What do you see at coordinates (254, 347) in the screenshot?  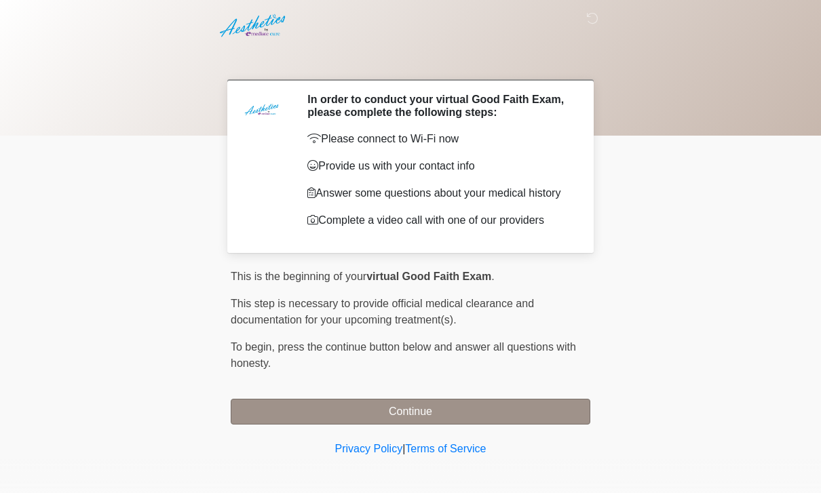 I see `span: To begin,` at bounding box center [254, 347].